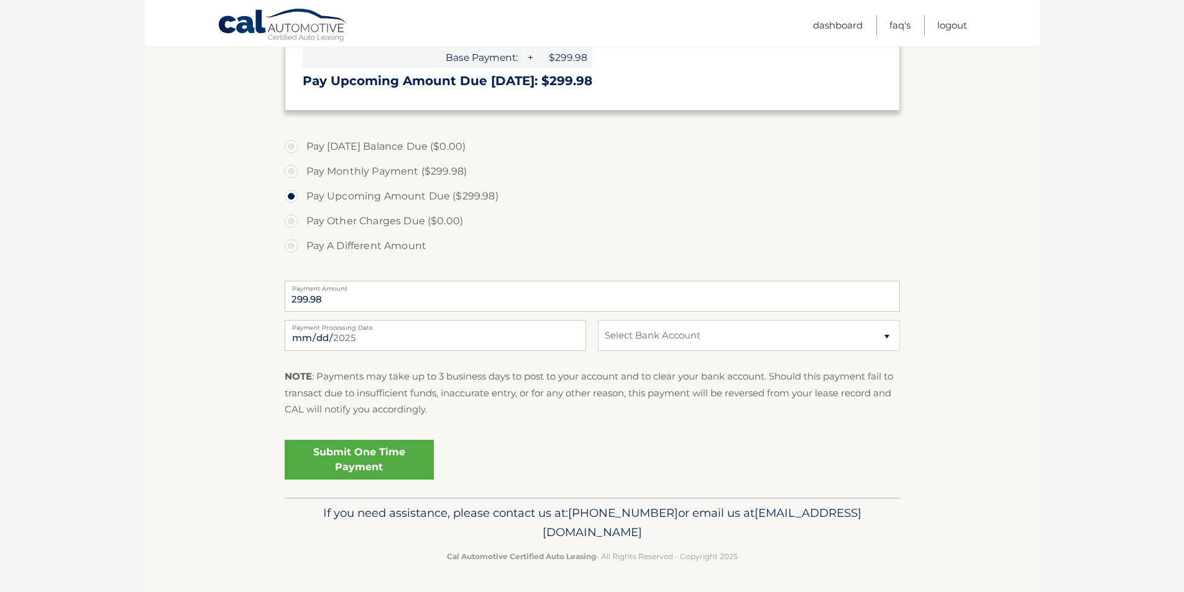  Describe the element at coordinates (592, 393) in the screenshot. I see `p: : Payments may take up to 3 business days to post to your account and to clear your bank account....` at that location.